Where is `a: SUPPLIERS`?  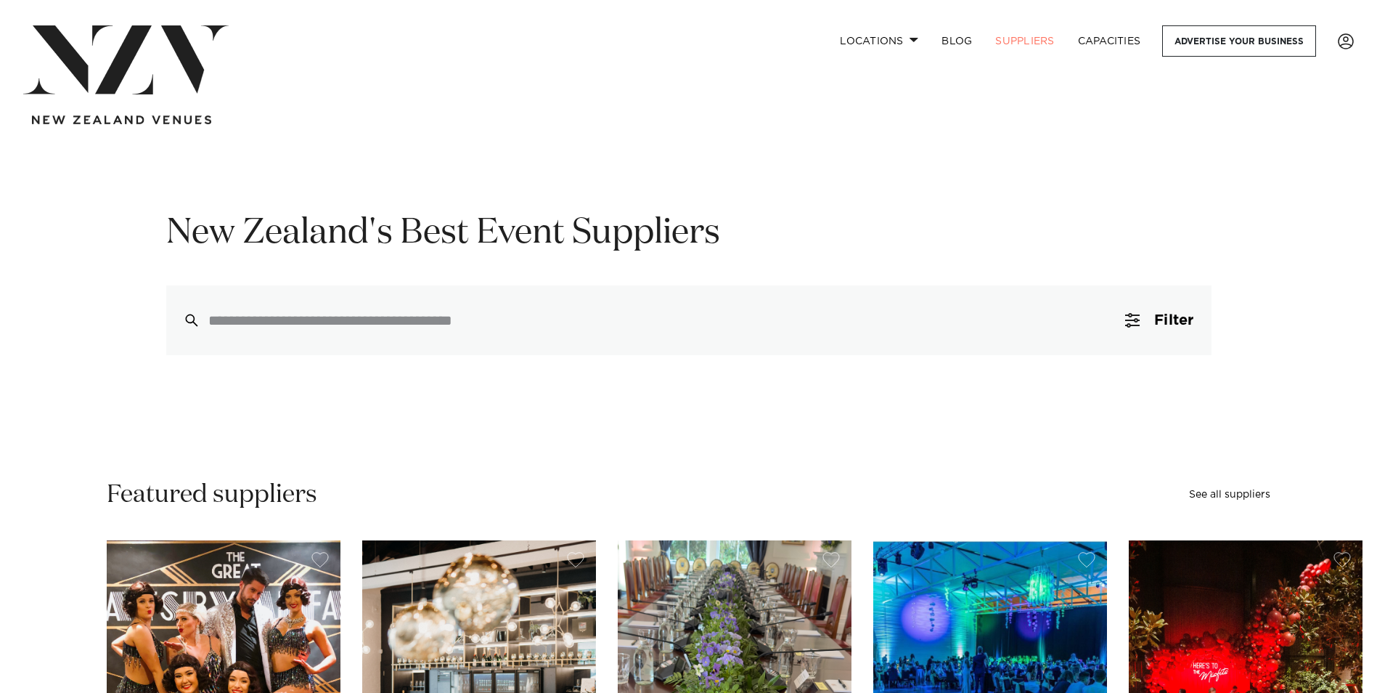
a: SUPPLIERS is located at coordinates (1024, 41).